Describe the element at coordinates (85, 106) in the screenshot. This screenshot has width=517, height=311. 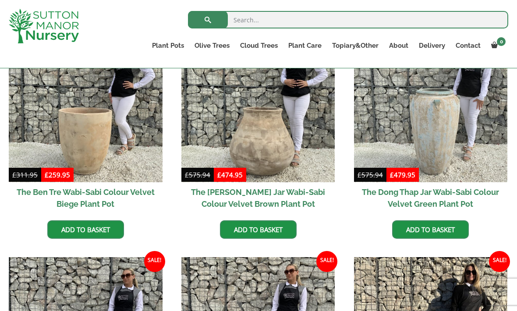
I see `img: The Ben Tre Wabi-Sabi Colour Velvet Biege Plant Pot` at that location.